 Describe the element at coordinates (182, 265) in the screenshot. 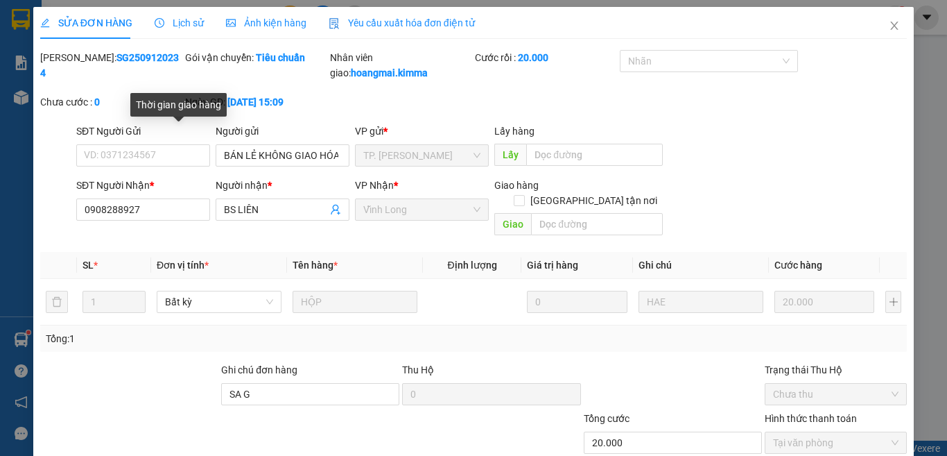

I see `span: Đơn vị tính` at that location.